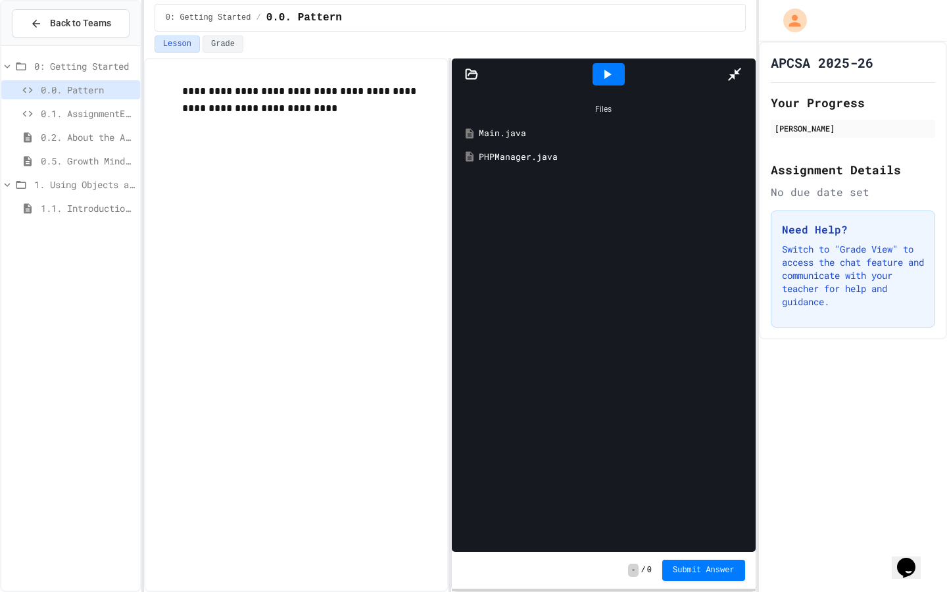  Describe the element at coordinates (822, 62) in the screenshot. I see `h1: APCSA 2025-26` at that location.